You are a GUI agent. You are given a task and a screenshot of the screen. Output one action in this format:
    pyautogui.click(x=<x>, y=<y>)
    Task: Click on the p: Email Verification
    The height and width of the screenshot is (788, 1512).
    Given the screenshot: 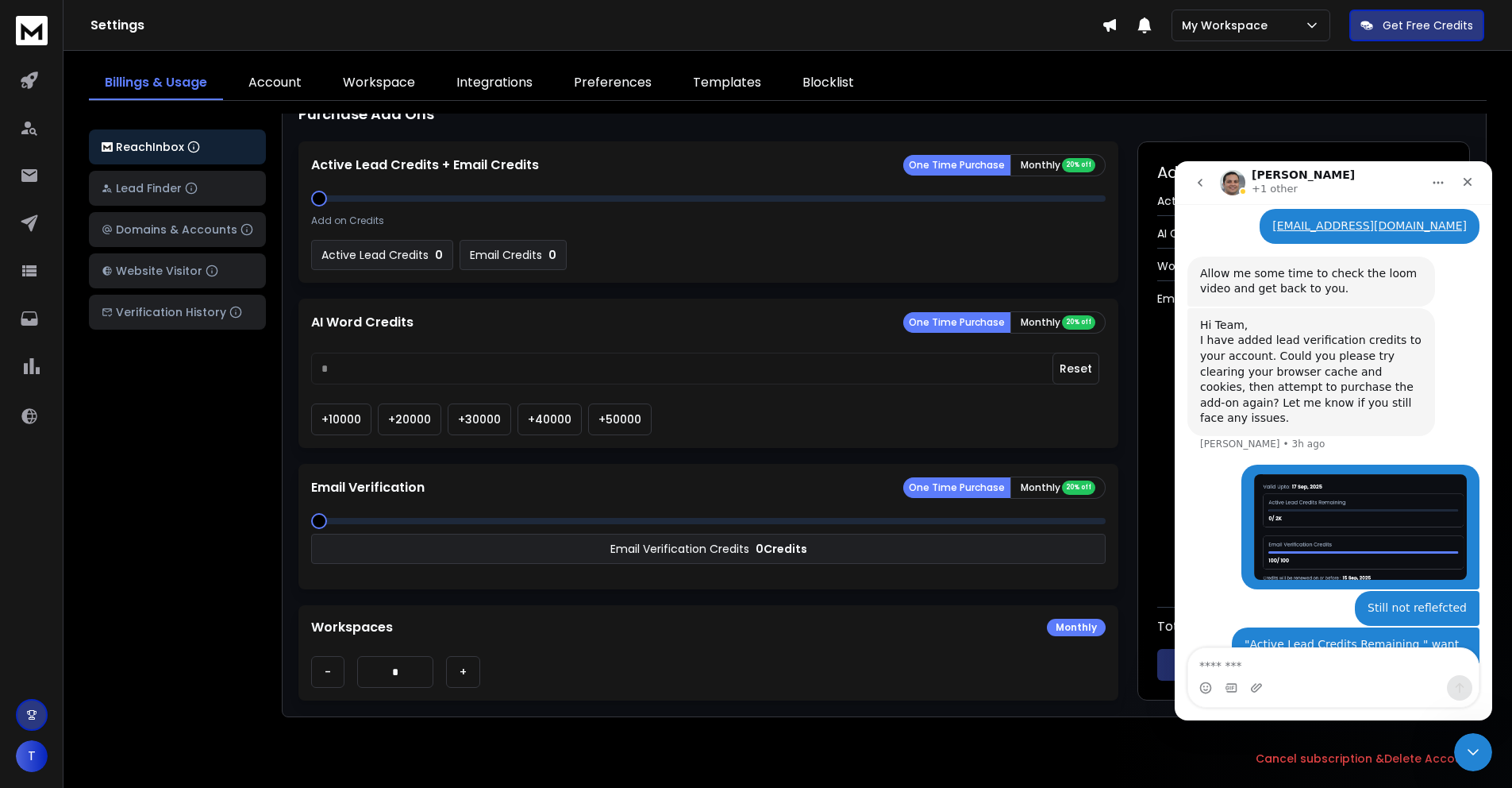 What is the action you would take?
    pyautogui.click(x=367, y=488)
    